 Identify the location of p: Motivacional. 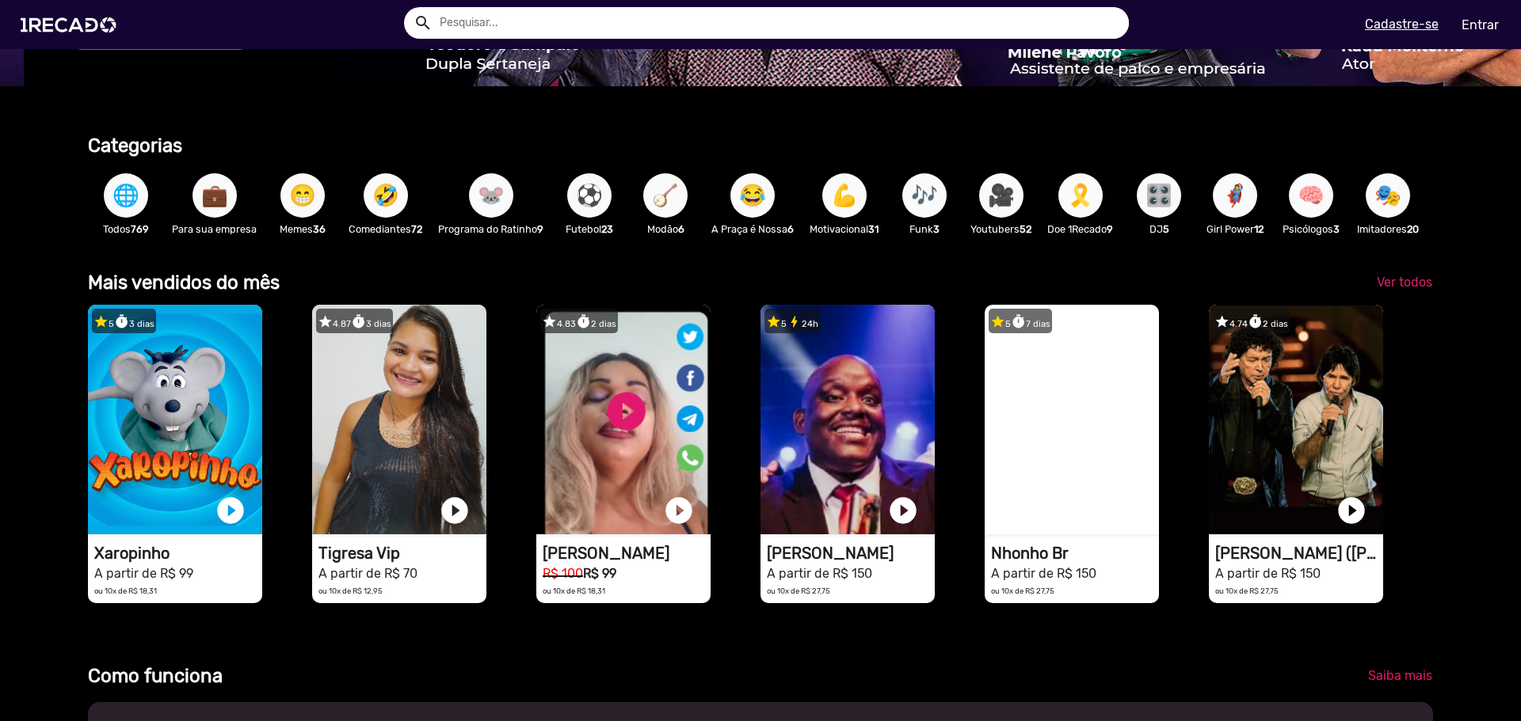
(843, 229).